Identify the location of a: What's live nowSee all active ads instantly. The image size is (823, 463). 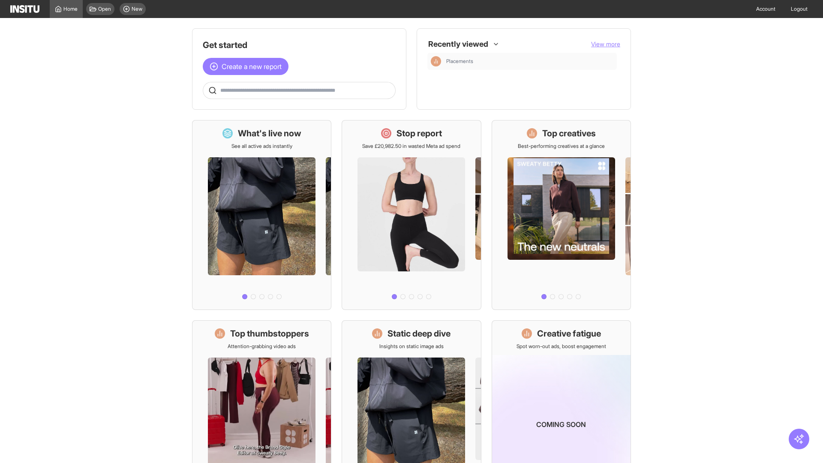
(261, 215).